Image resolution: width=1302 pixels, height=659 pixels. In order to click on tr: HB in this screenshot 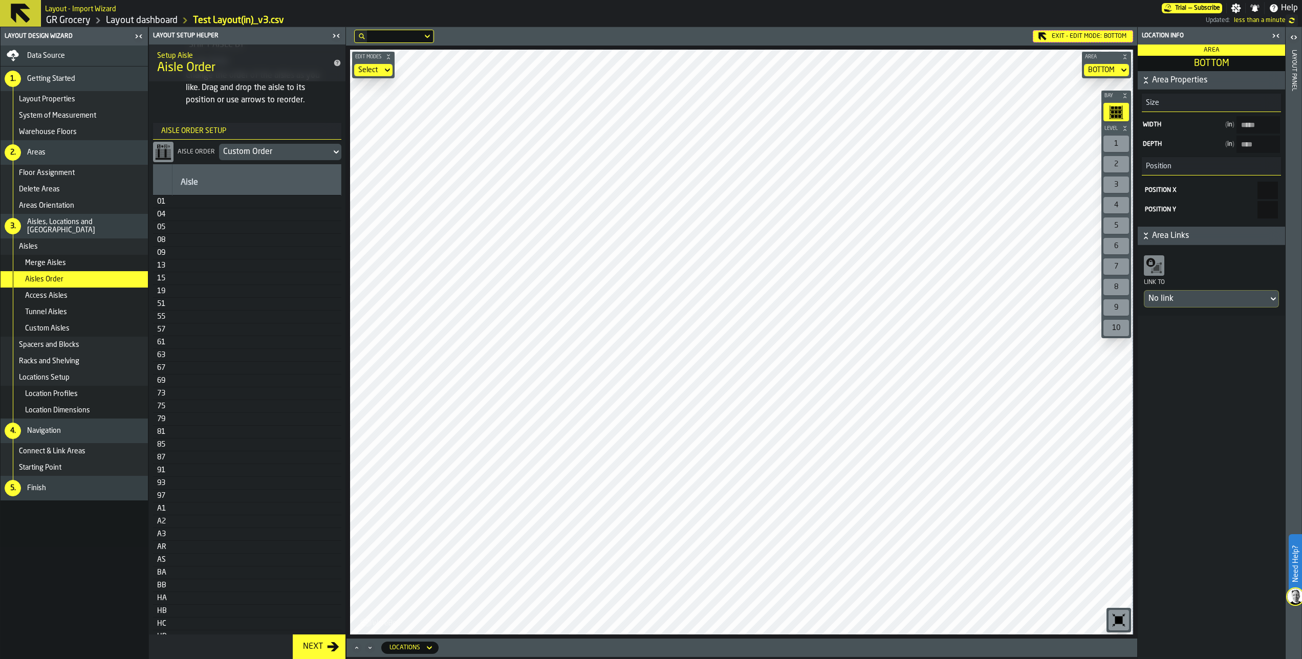, I will do `click(247, 611)`.